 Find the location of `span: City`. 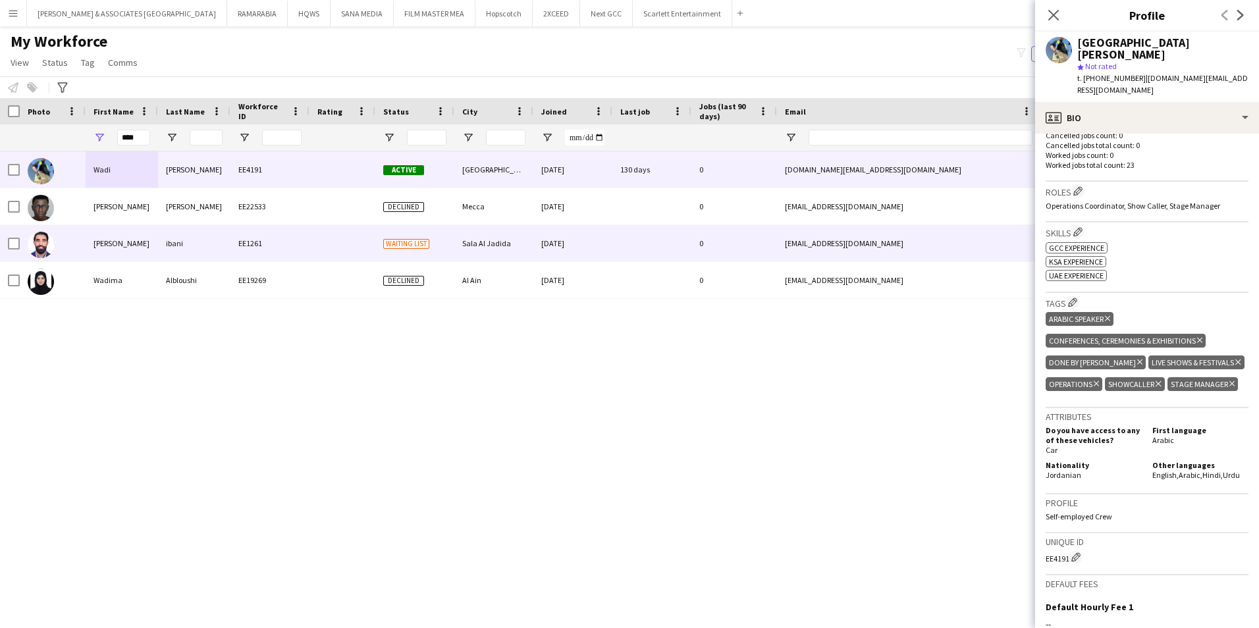

span: City is located at coordinates (469, 111).